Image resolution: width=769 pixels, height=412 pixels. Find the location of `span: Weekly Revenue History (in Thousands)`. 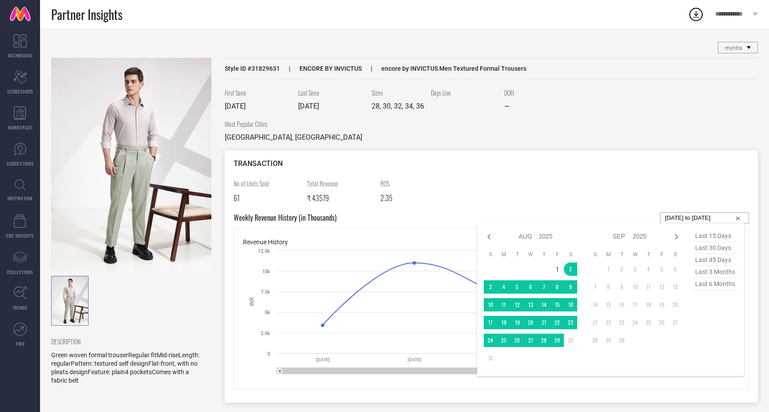

span: Weekly Revenue History (in Thousands) is located at coordinates (285, 218).